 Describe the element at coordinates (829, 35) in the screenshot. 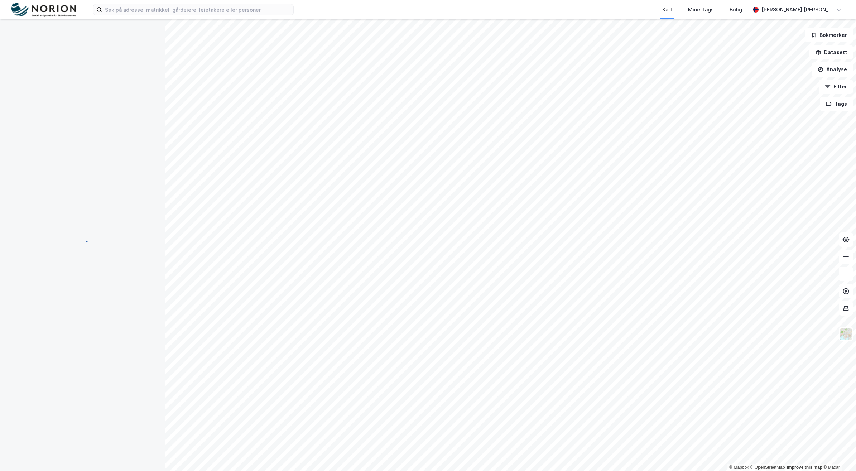

I see `button: Bokmerker` at that location.